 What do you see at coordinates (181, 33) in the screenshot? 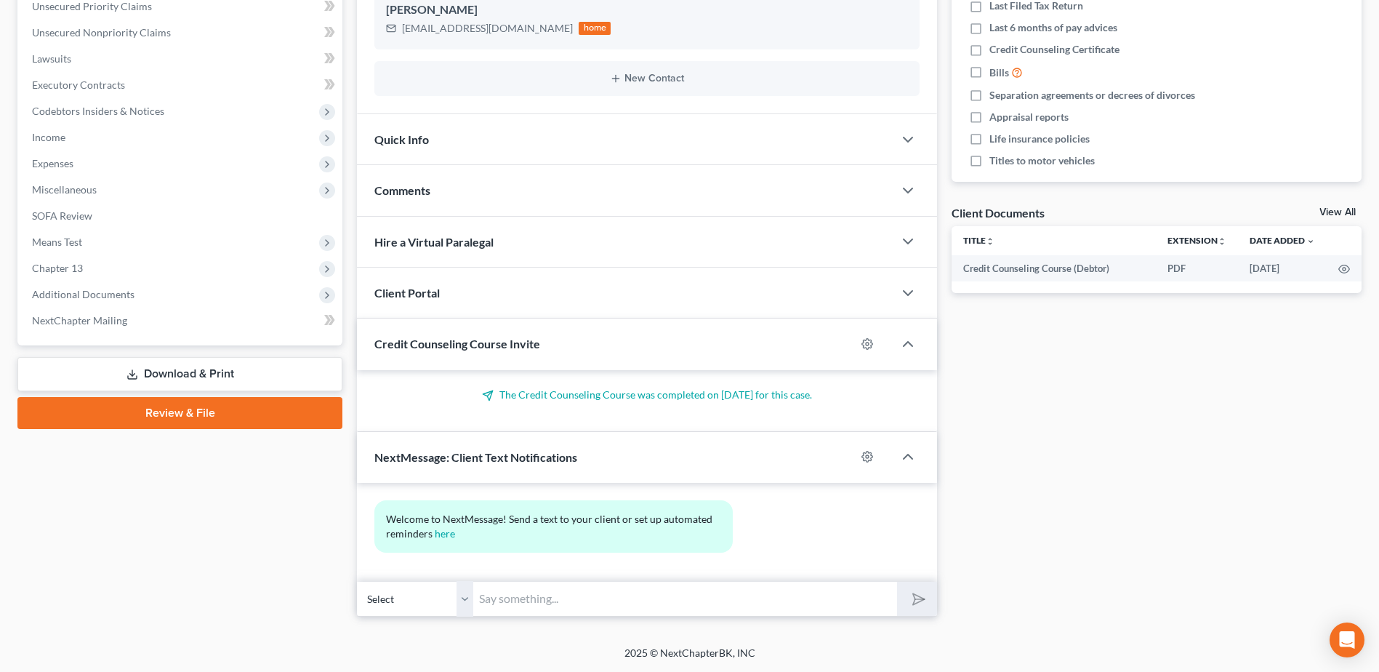
I see `a: Unsecured Nonpriority Claims` at bounding box center [181, 33].